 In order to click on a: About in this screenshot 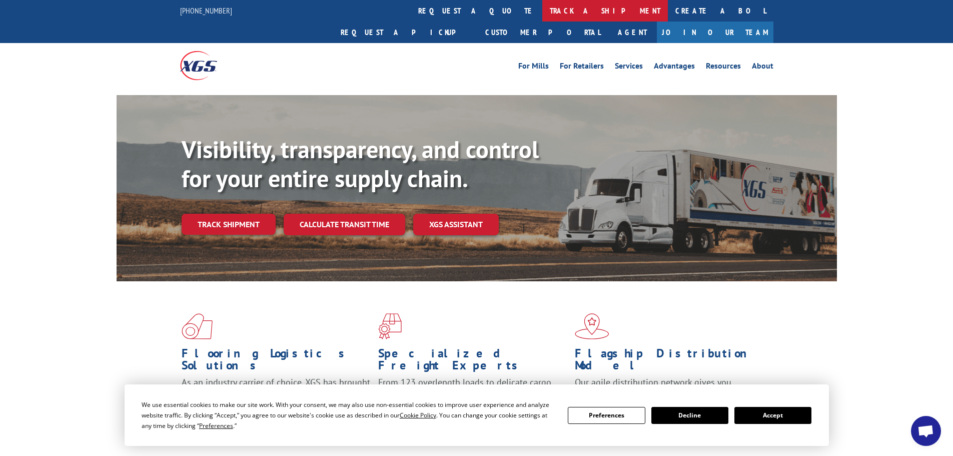, I will do `click(763, 68)`.